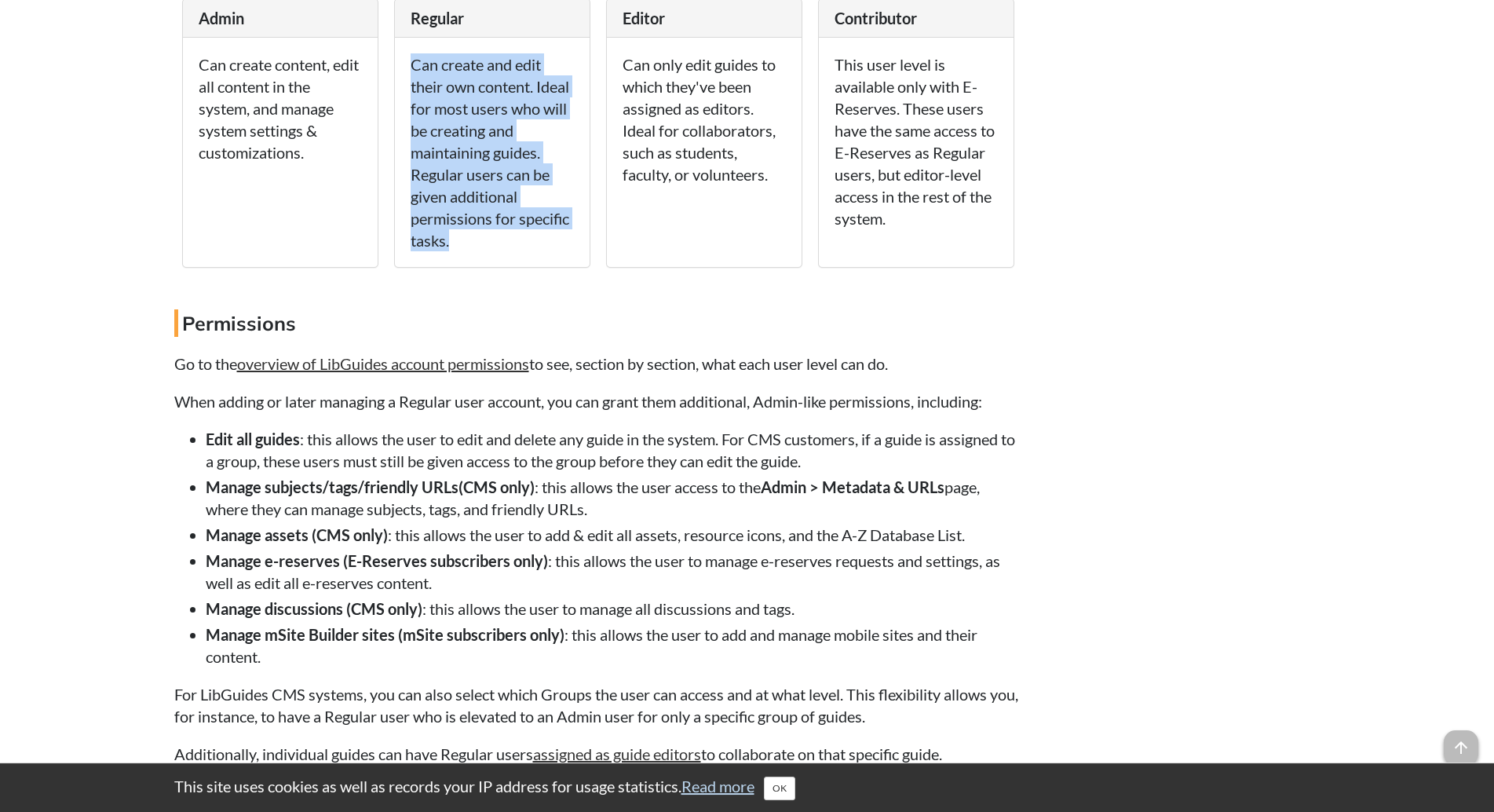 The height and width of the screenshot is (812, 1494). I want to click on strong: Edit all guides, so click(253, 439).